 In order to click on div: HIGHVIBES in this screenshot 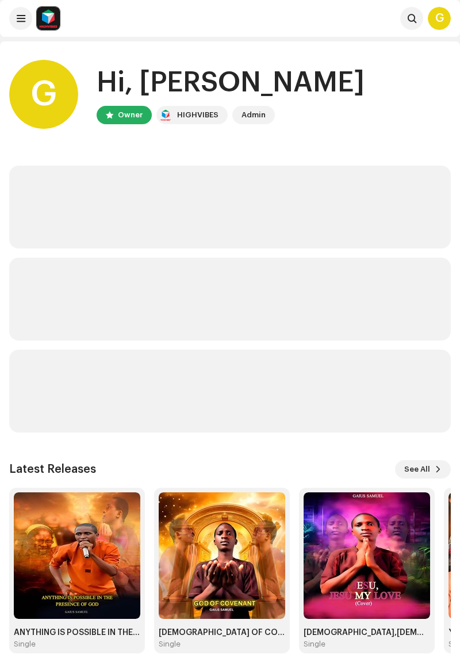, I will do `click(198, 115)`.